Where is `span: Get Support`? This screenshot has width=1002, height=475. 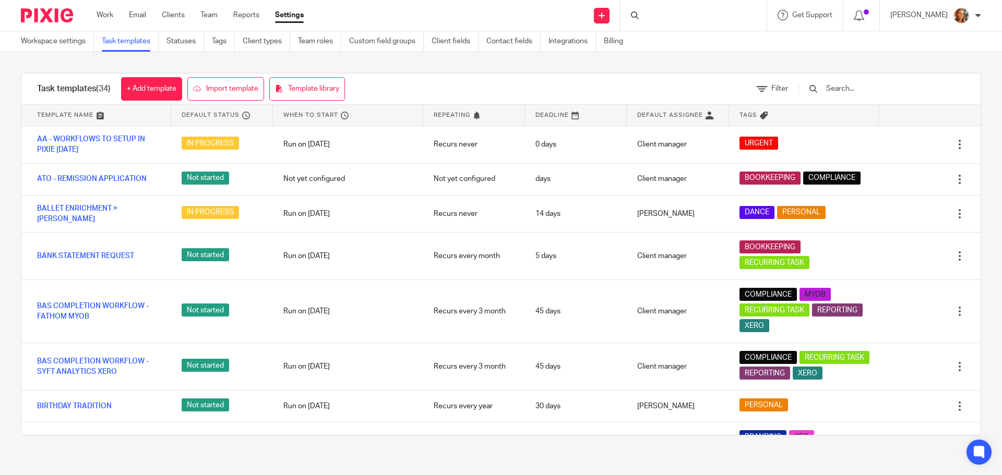
span: Get Support is located at coordinates (812, 15).